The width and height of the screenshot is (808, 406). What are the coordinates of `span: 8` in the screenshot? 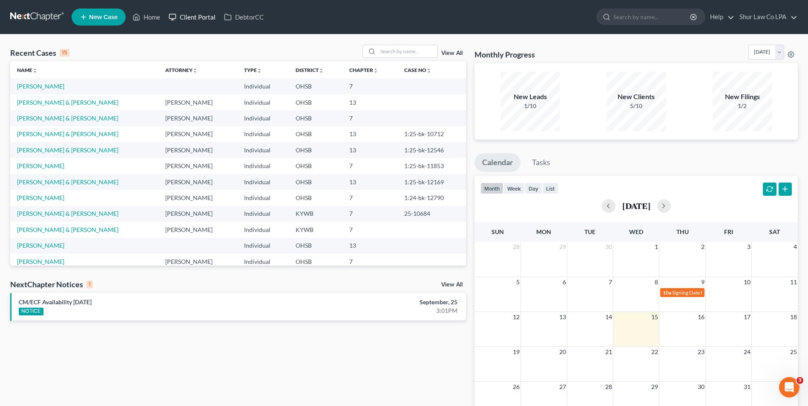 It's located at (656, 282).